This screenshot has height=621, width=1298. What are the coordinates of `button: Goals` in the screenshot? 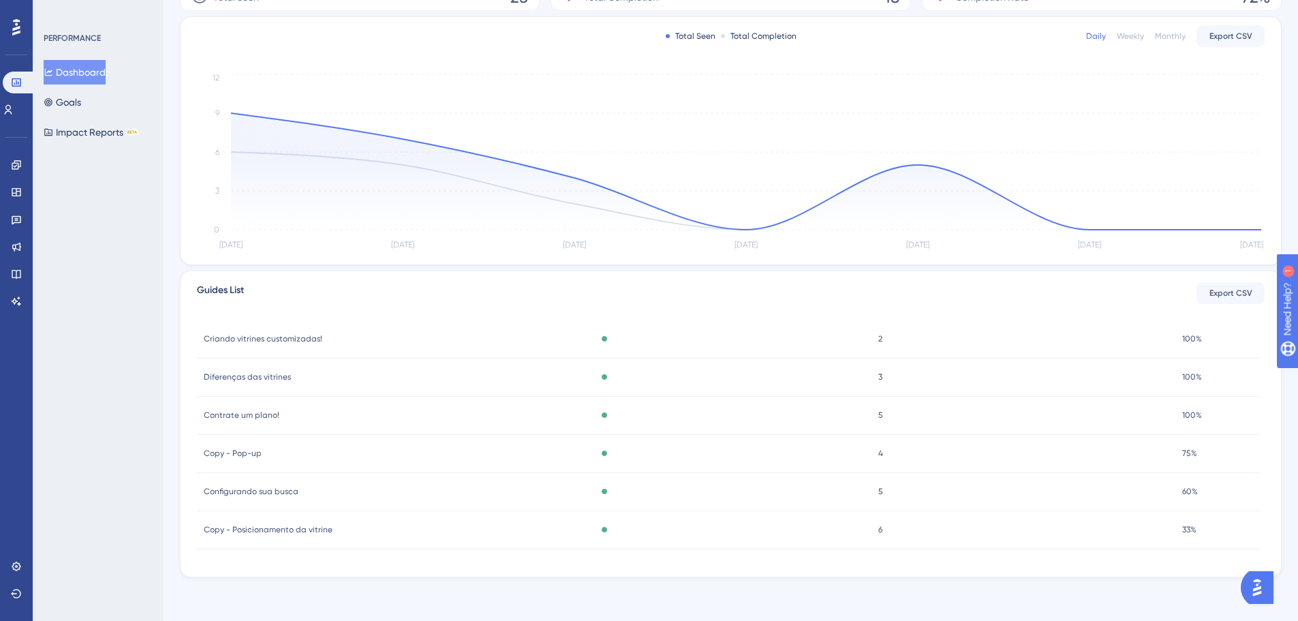 It's located at (62, 102).